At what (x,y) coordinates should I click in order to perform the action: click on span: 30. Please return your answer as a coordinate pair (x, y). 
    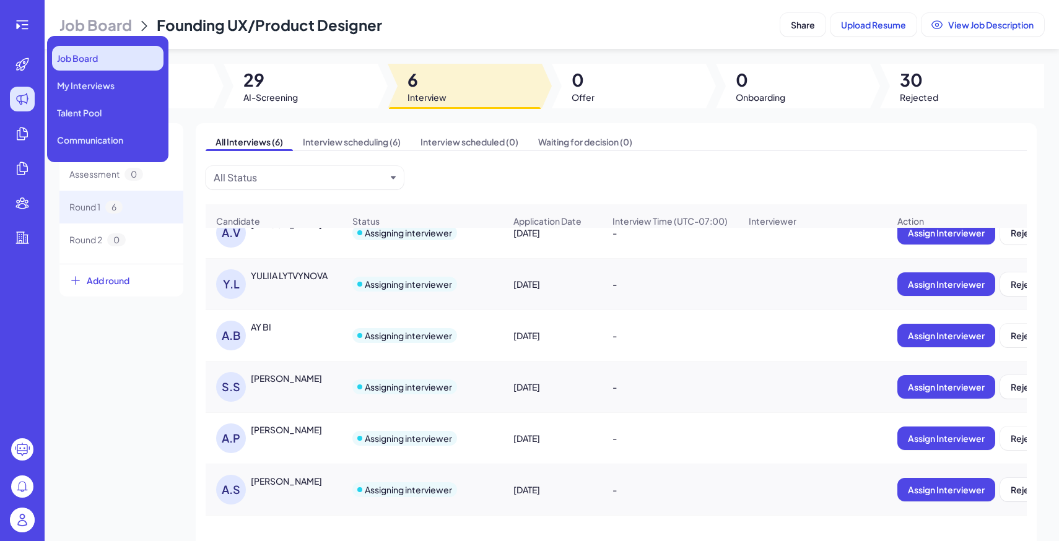
    Looking at the image, I should click on (919, 80).